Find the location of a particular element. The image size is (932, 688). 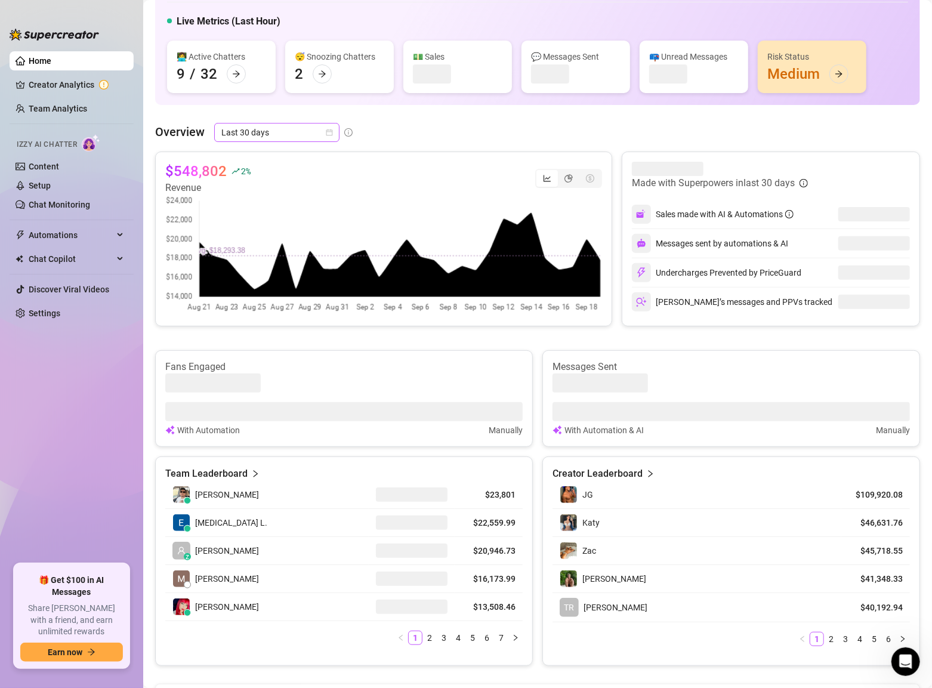

span: 2 % is located at coordinates (245, 171).